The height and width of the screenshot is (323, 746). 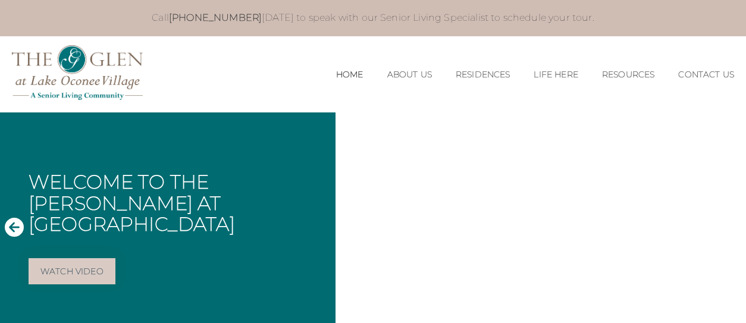 What do you see at coordinates (556, 74) in the screenshot?
I see `a: Life Here` at bounding box center [556, 74].